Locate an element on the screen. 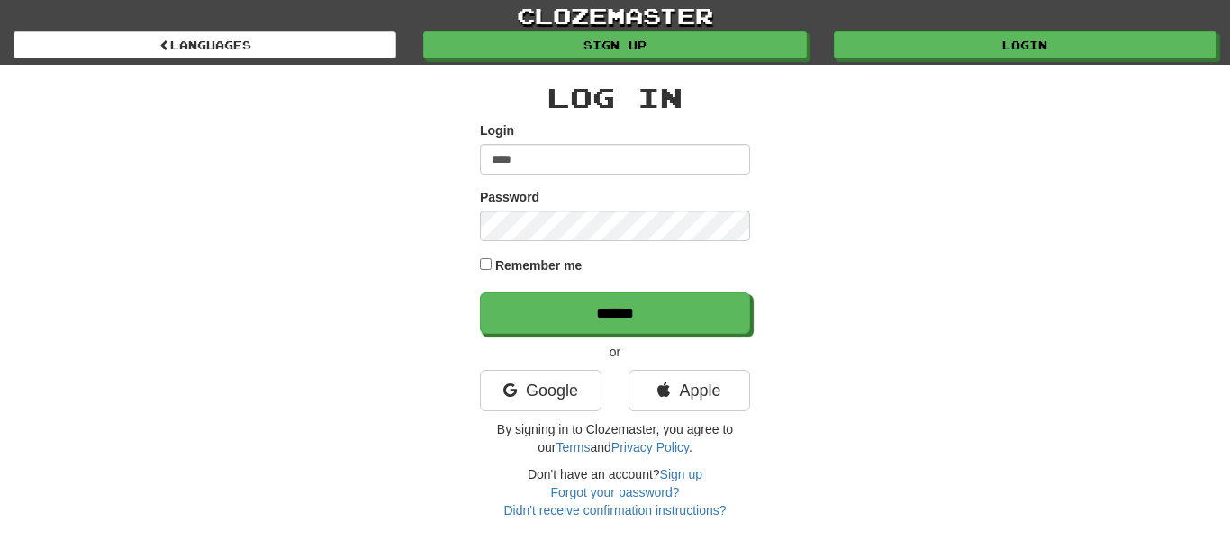 This screenshot has width=1230, height=539. p: or is located at coordinates (615, 352).